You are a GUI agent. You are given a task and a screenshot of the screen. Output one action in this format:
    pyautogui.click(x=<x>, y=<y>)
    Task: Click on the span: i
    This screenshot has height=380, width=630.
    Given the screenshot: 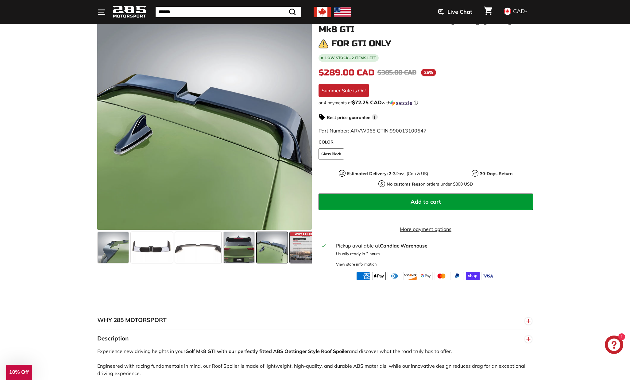 What is the action you would take?
    pyautogui.click(x=375, y=117)
    